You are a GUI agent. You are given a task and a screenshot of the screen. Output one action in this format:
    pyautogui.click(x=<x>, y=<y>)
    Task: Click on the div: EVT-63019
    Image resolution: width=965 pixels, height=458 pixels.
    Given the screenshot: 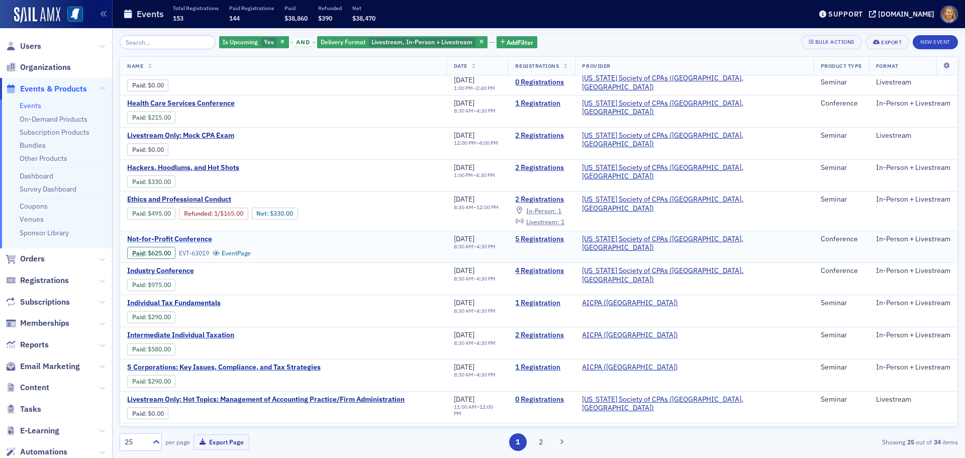 What is the action you would take?
    pyautogui.click(x=194, y=253)
    